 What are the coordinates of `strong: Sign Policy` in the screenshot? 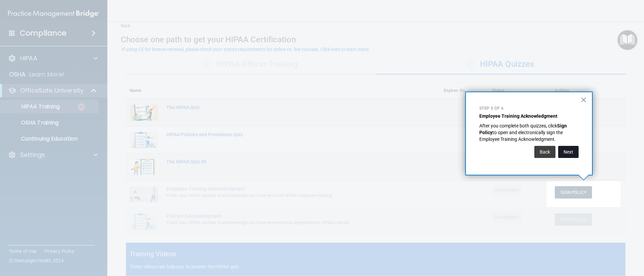 It's located at (523, 129).